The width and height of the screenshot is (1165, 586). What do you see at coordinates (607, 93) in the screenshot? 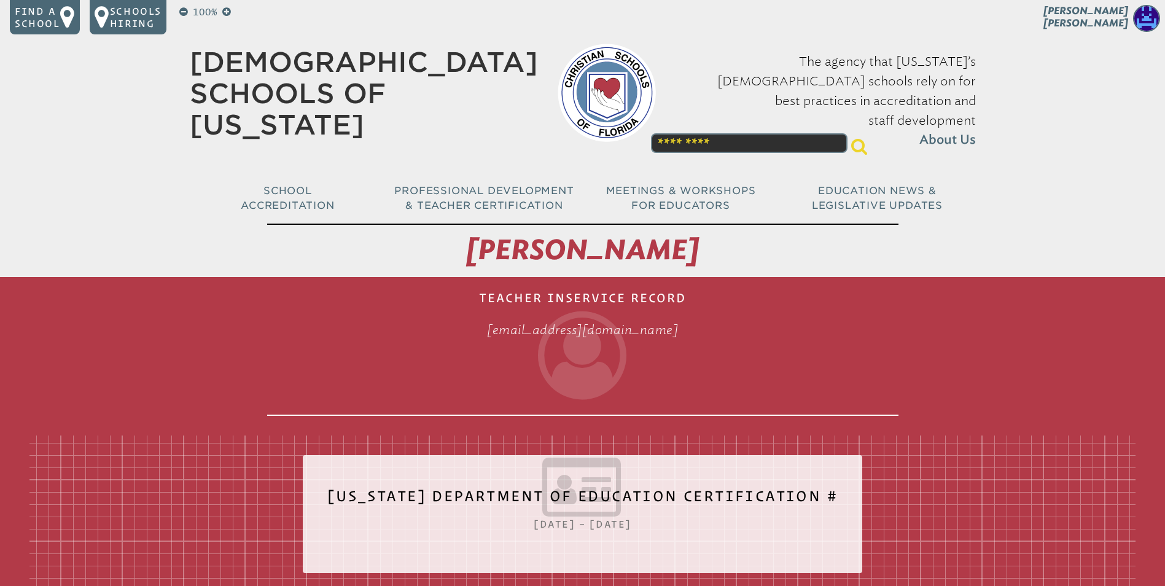
I see `img: csf-logo-web-colors.png` at bounding box center [607, 93].